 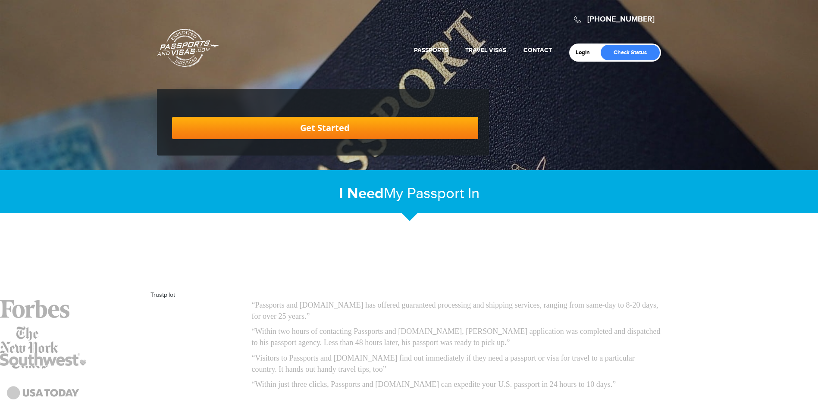 I want to click on a: Contact, so click(x=538, y=50).